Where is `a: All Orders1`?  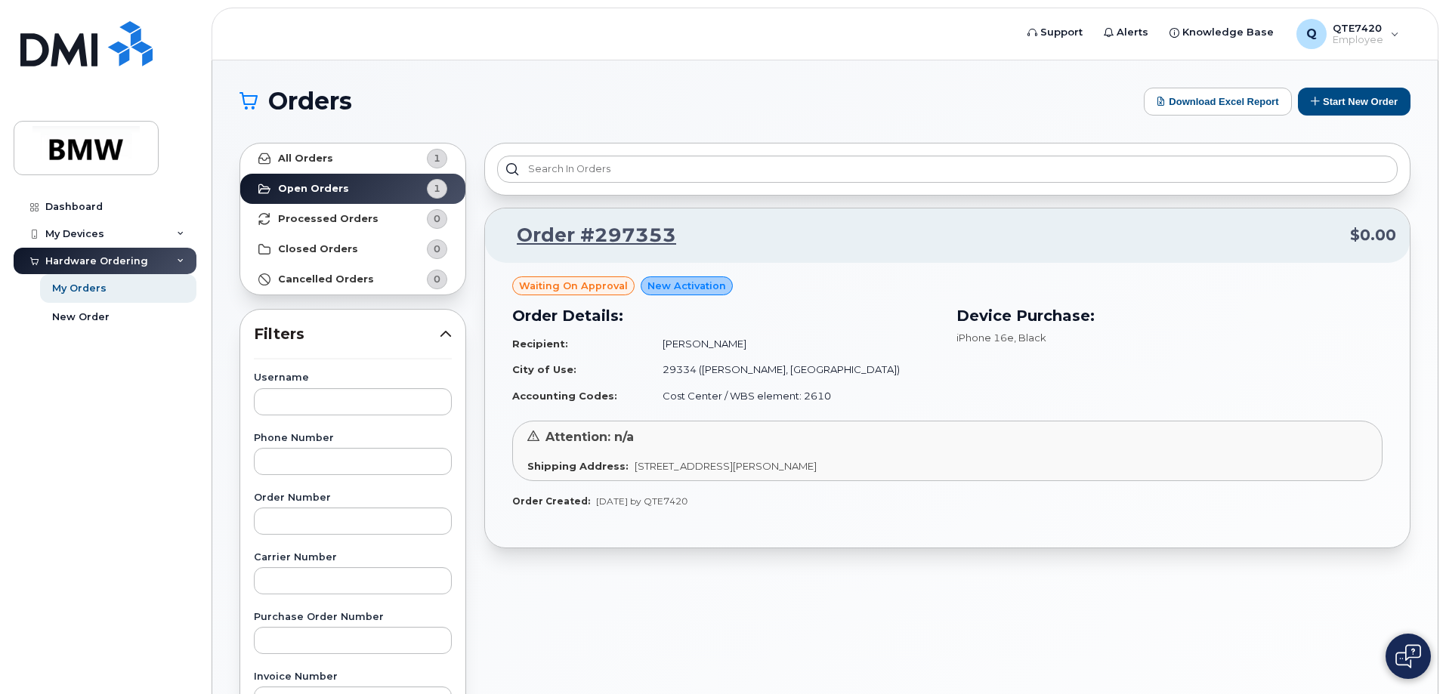
a: All Orders1 is located at coordinates (353, 159).